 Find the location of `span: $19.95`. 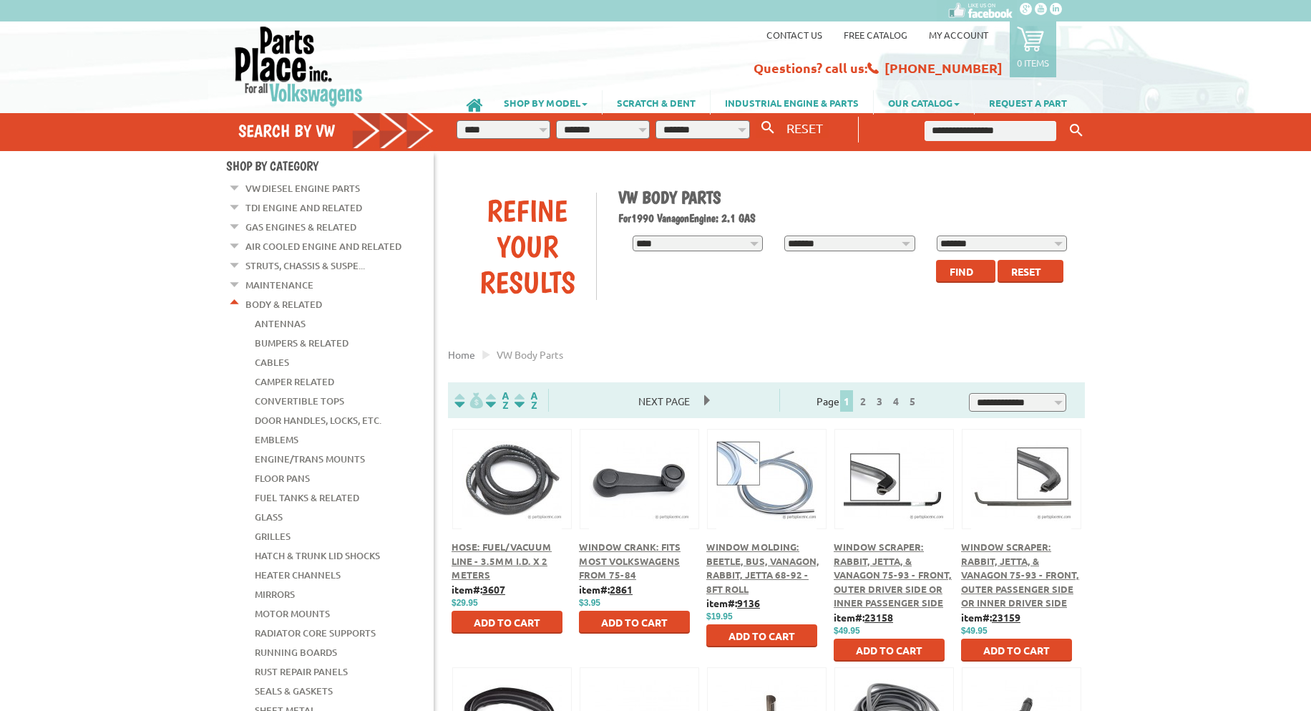

span: $19.95 is located at coordinates (719, 616).